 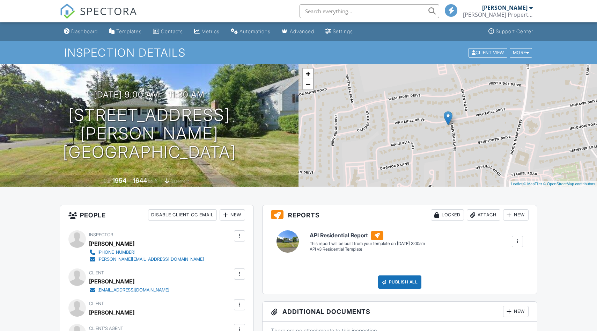 What do you see at coordinates (369, 11) in the screenshot?
I see `input: Search everything...` at bounding box center [369, 11].